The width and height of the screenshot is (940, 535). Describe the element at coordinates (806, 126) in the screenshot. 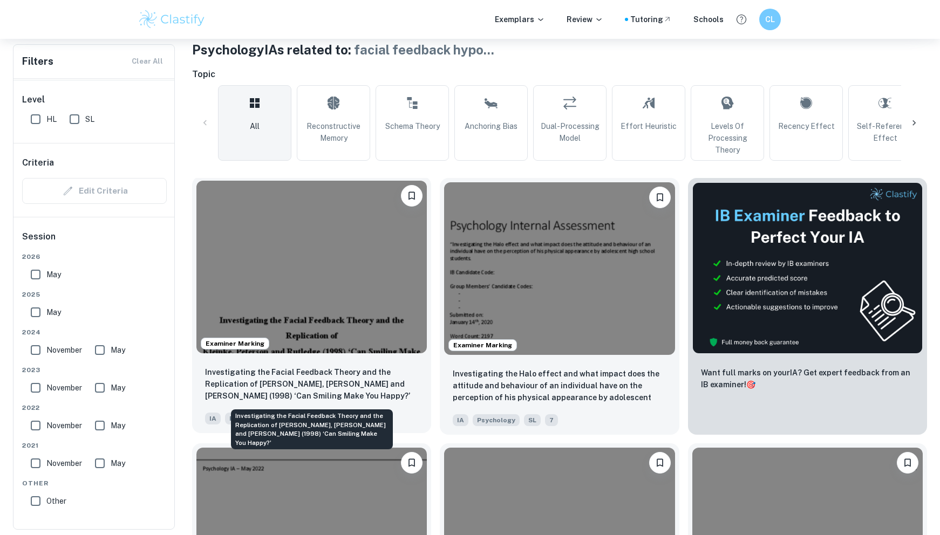

I see `span: Recency Effect` at that location.